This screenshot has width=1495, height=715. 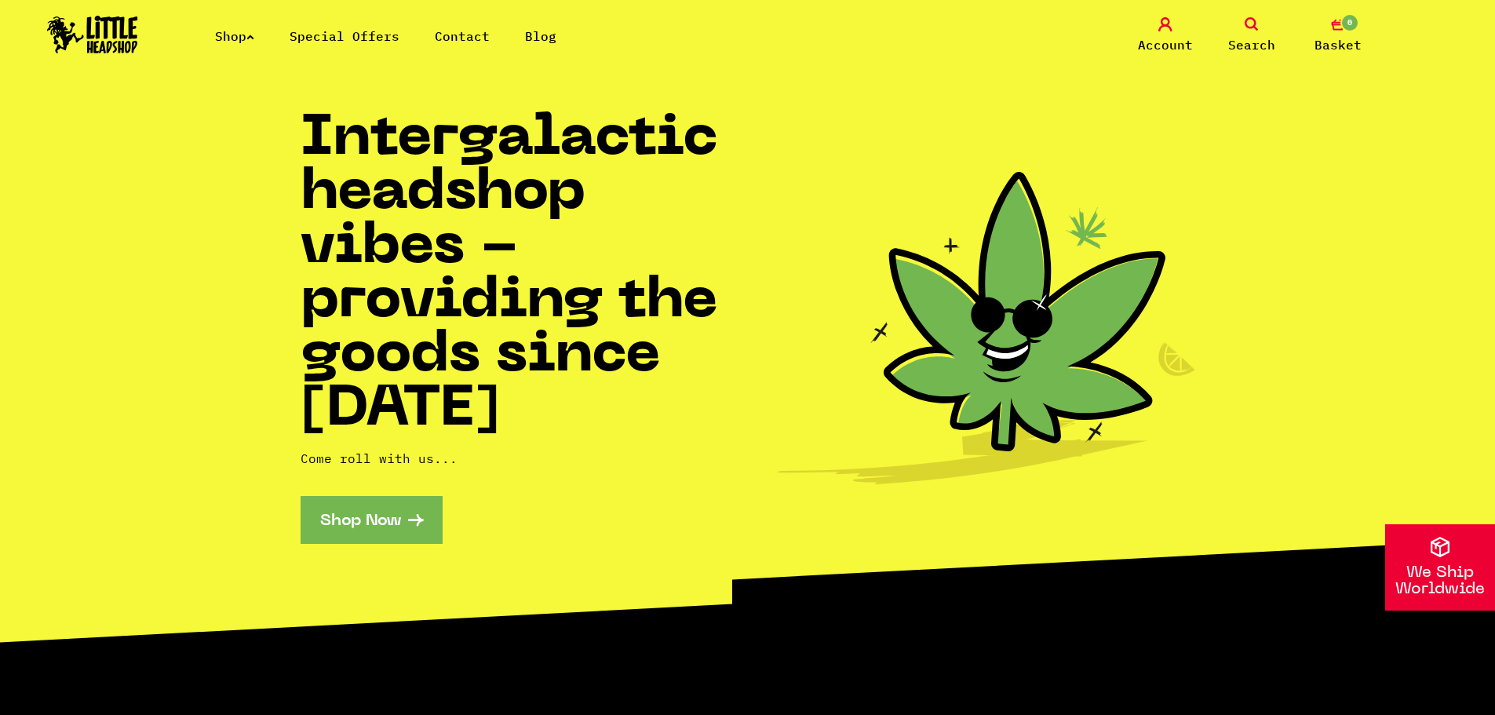 I want to click on span: Account, so click(x=1165, y=45).